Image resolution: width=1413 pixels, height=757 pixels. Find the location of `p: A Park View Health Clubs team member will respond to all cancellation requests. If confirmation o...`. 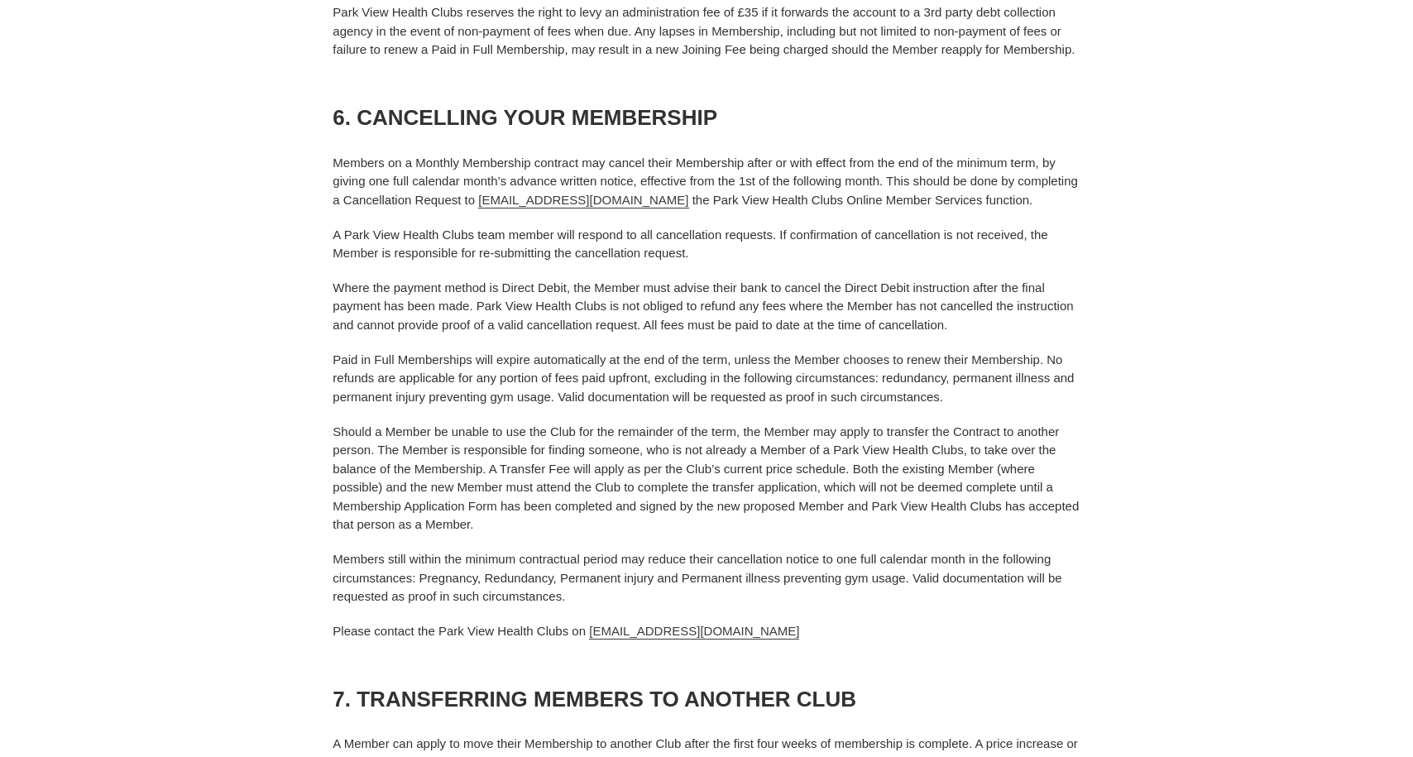

p: A Park View Health Clubs team member will respond to all cancellation requests. If confirmation o... is located at coordinates (706, 244).